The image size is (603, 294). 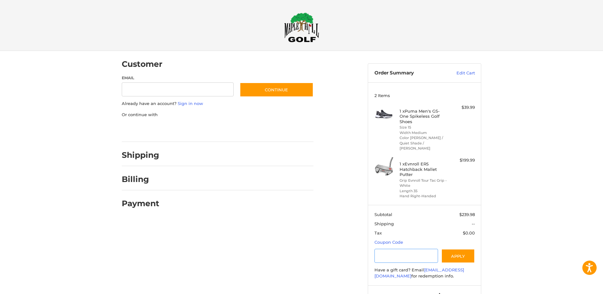 I want to click on h2: Payment, so click(x=141, y=203).